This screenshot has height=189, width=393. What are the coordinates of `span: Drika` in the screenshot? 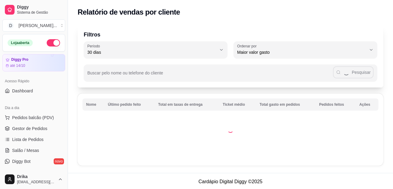 It's located at (36, 177).